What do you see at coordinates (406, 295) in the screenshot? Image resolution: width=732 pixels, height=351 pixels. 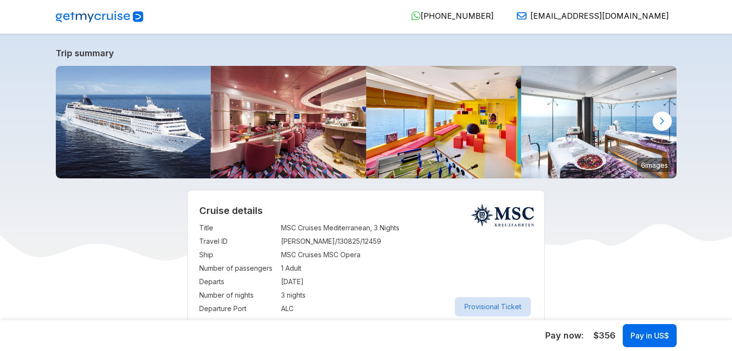 I see `td: 3 nights` at bounding box center [406, 295].